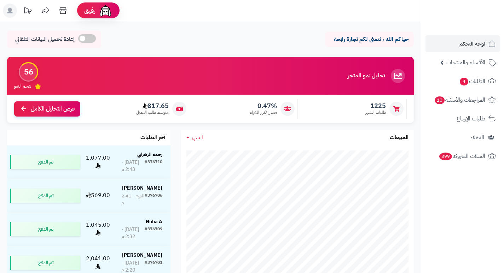  Describe the element at coordinates (477, 138) in the screenshot. I see `span: العملاء` at that location.